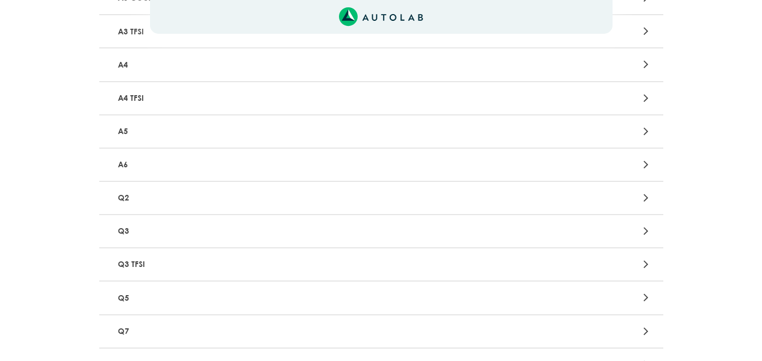 This screenshot has height=361, width=762. Describe the element at coordinates (289, 332) in the screenshot. I see `p: Q7` at that location.